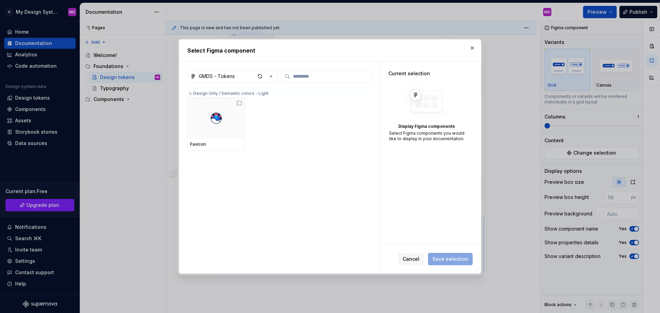  I want to click on div: Select Figma components you would like to display in your documentation., so click(426, 136).